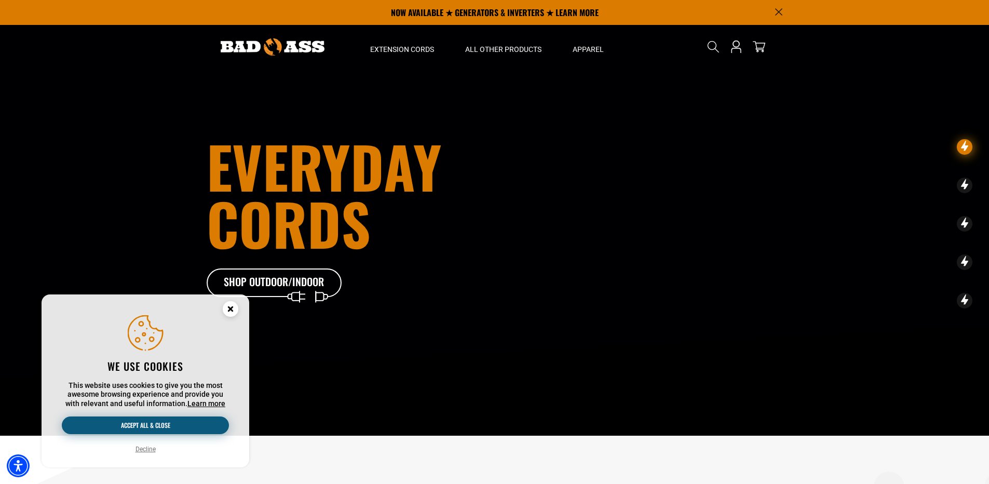 Image resolution: width=989 pixels, height=484 pixels. What do you see at coordinates (145, 366) in the screenshot?
I see `h2: We use cookies` at bounding box center [145, 366].